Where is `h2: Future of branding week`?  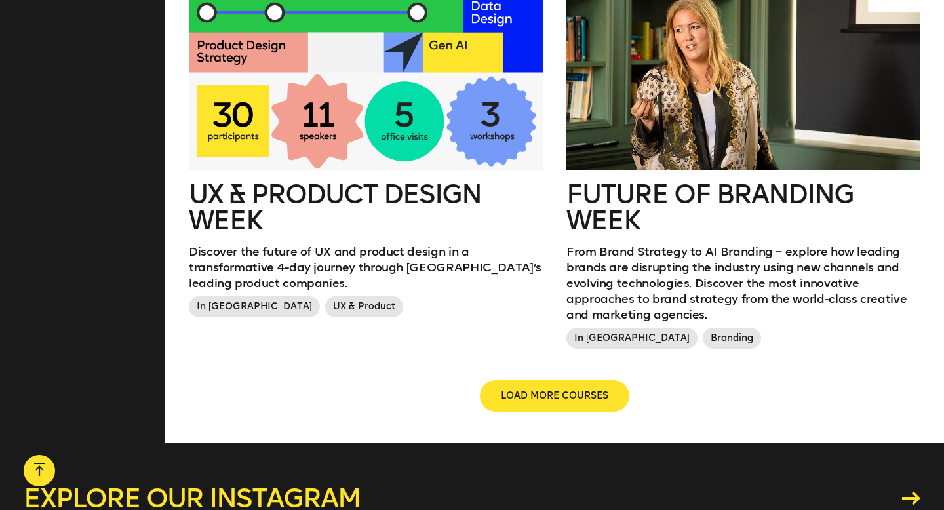
h2: Future of branding week is located at coordinates (744, 207).